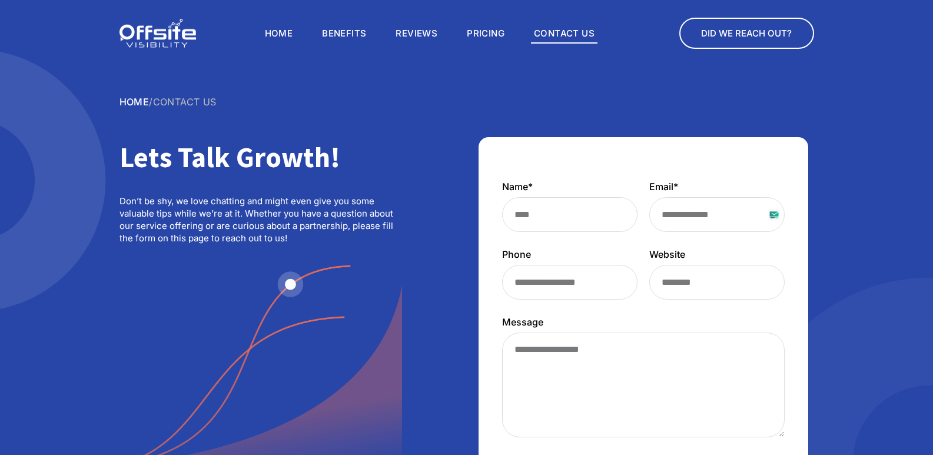 Image resolution: width=933 pixels, height=455 pixels. What do you see at coordinates (486, 34) in the screenshot?
I see `a: Pricing` at bounding box center [486, 34].